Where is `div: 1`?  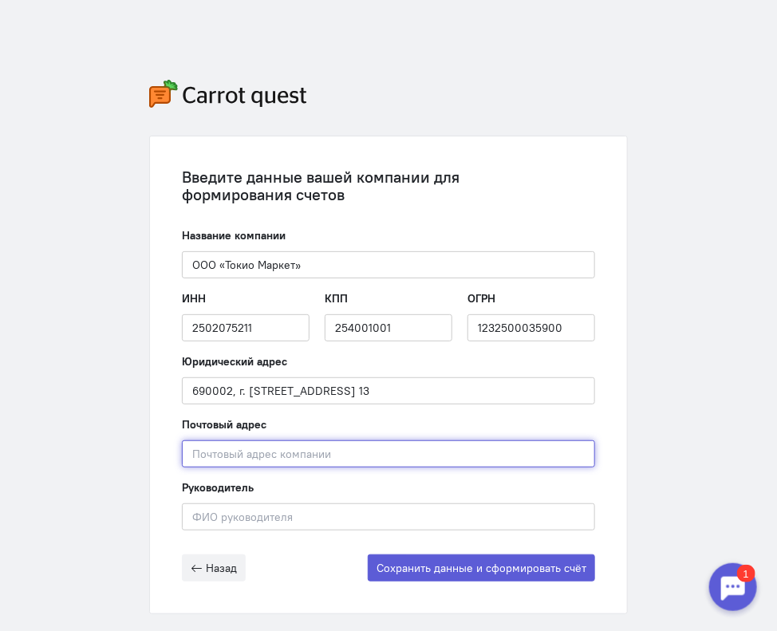
div: 1 is located at coordinates (45, 18).